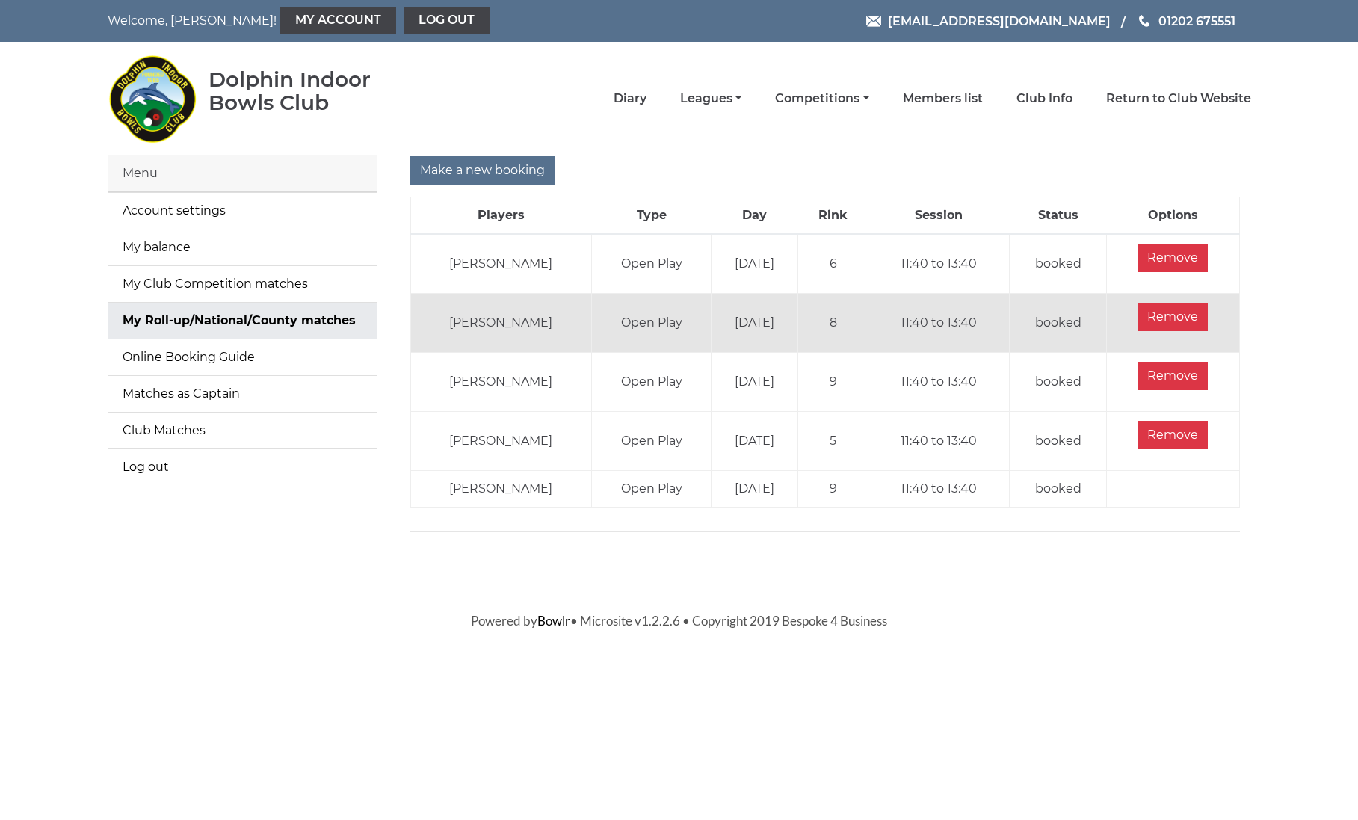  Describe the element at coordinates (833, 323) in the screenshot. I see `td: 8` at that location.